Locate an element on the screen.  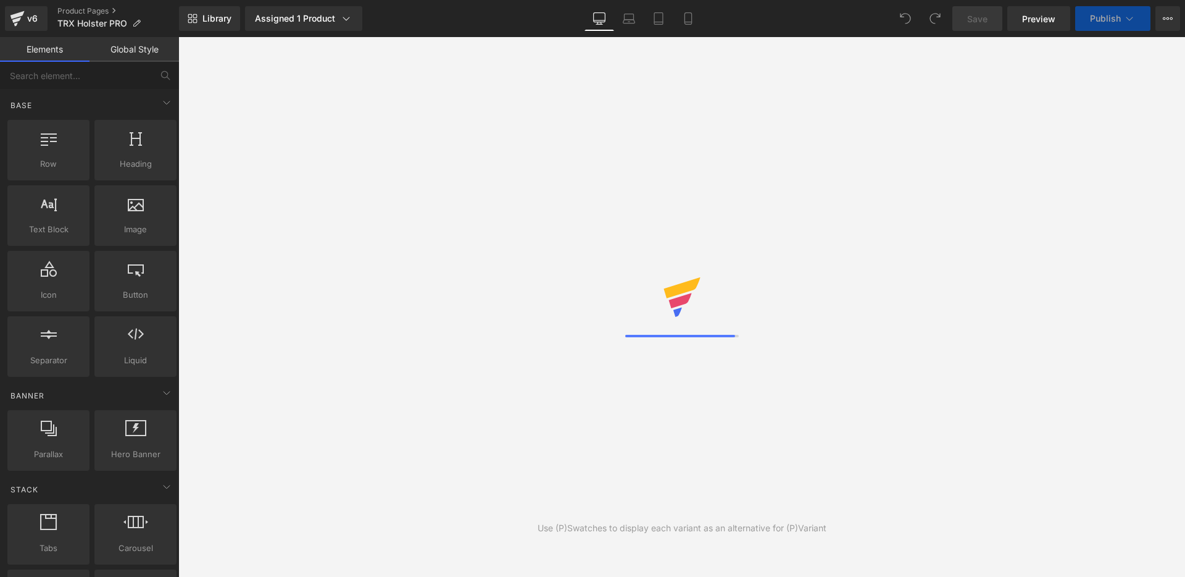
a: Product Pages is located at coordinates (118, 11).